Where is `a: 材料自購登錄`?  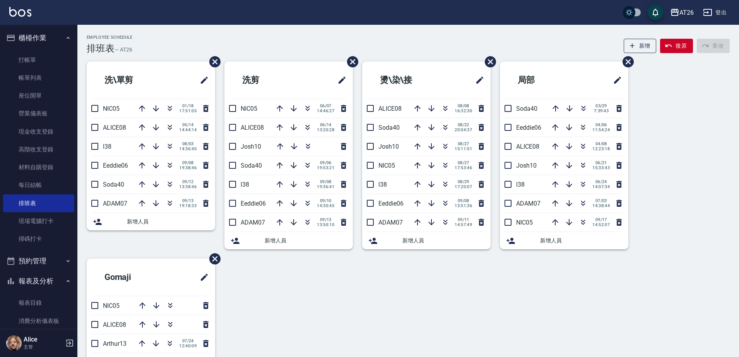 a: 材料自購登錄 is located at coordinates (39, 167).